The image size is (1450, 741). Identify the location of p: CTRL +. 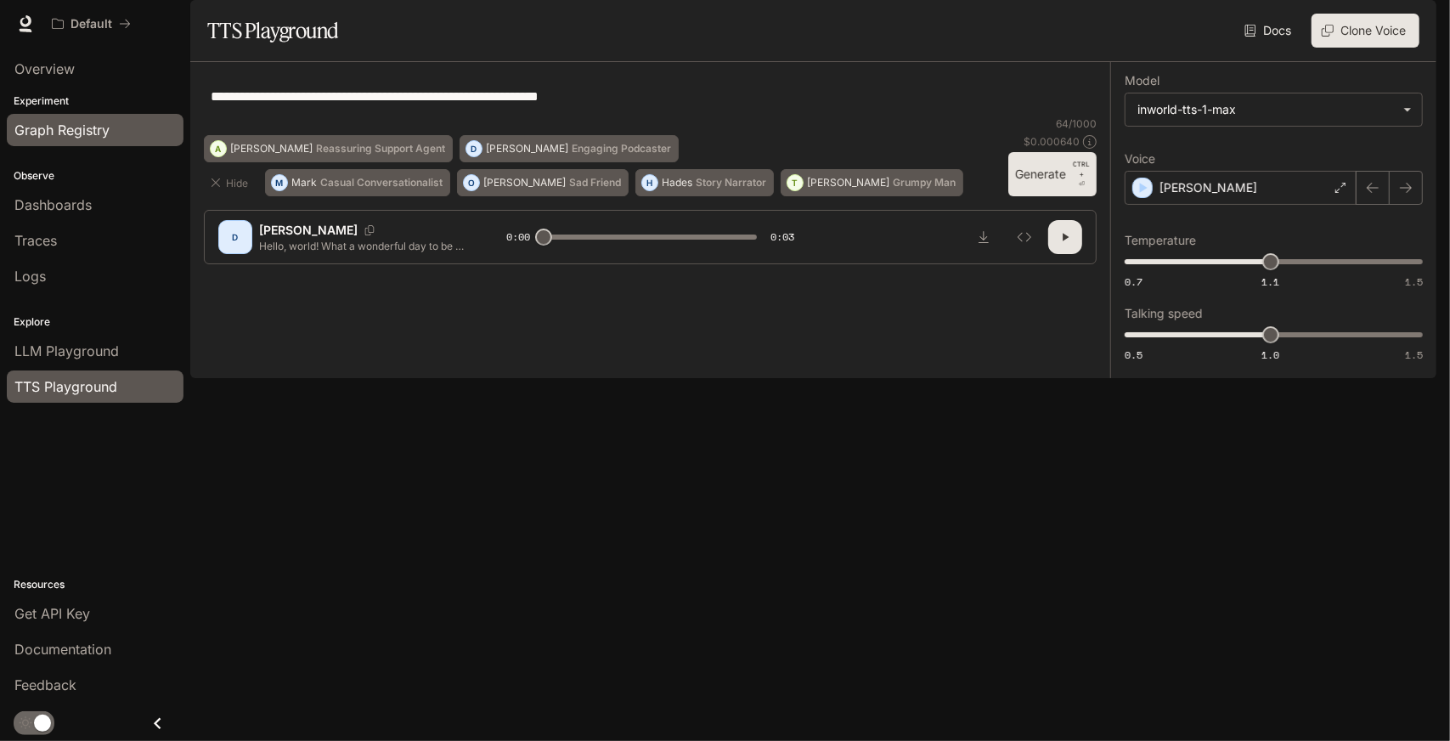
(1081, 169).